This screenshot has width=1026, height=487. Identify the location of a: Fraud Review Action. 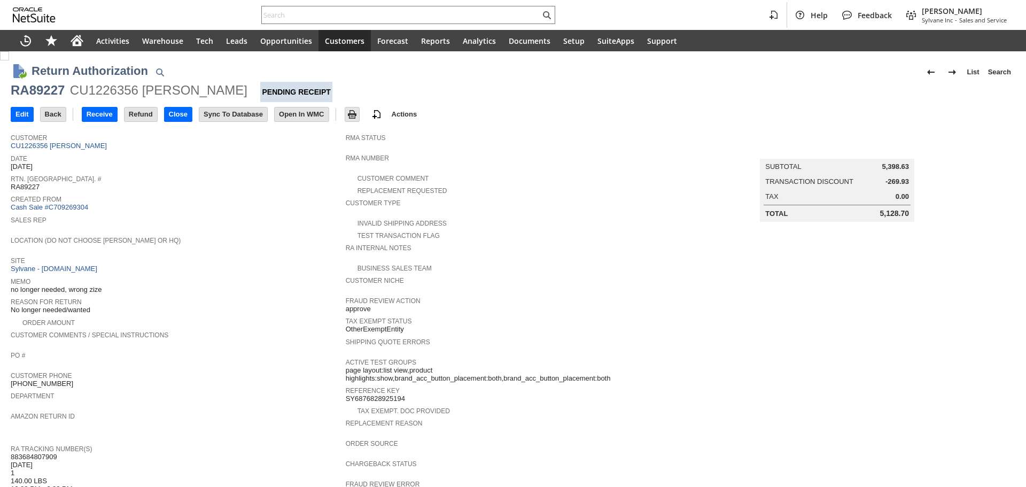
(383, 301).